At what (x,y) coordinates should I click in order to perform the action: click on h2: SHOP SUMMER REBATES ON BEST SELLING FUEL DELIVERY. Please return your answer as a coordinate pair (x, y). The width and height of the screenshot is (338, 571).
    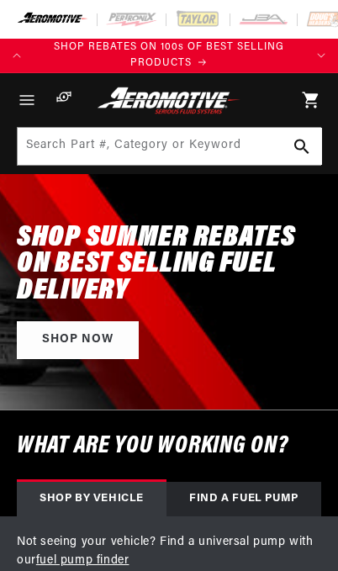
    Looking at the image, I should click on (169, 265).